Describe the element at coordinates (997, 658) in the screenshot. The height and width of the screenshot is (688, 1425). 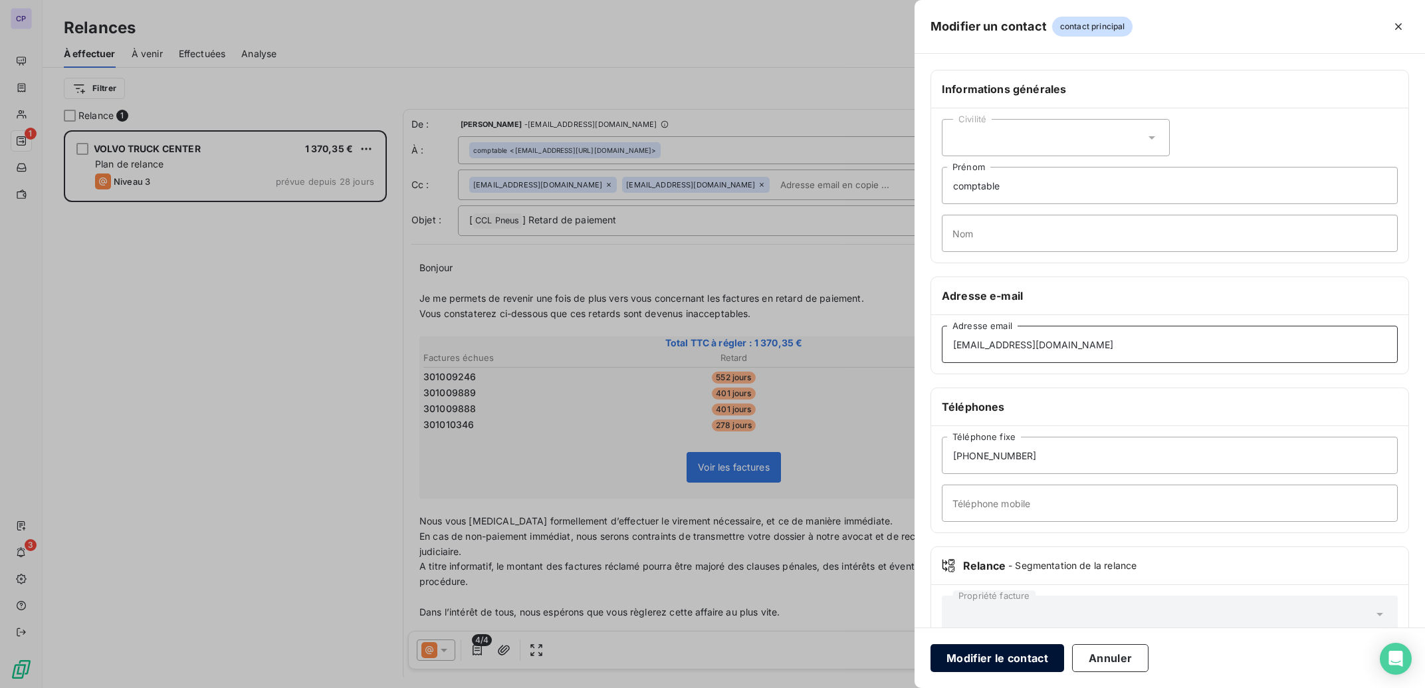
I see `button: Modifier le contact` at that location.